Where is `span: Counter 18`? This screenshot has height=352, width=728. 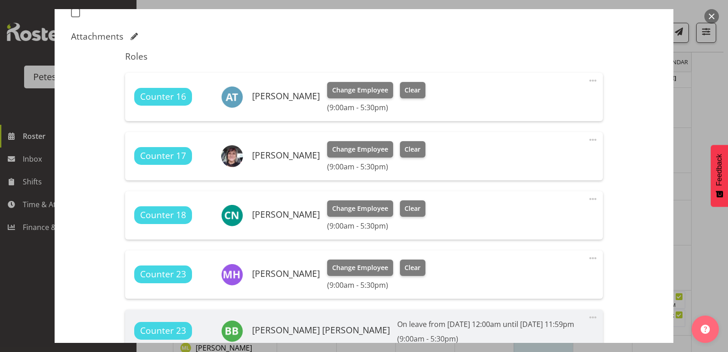 span: Counter 18 is located at coordinates (163, 215).